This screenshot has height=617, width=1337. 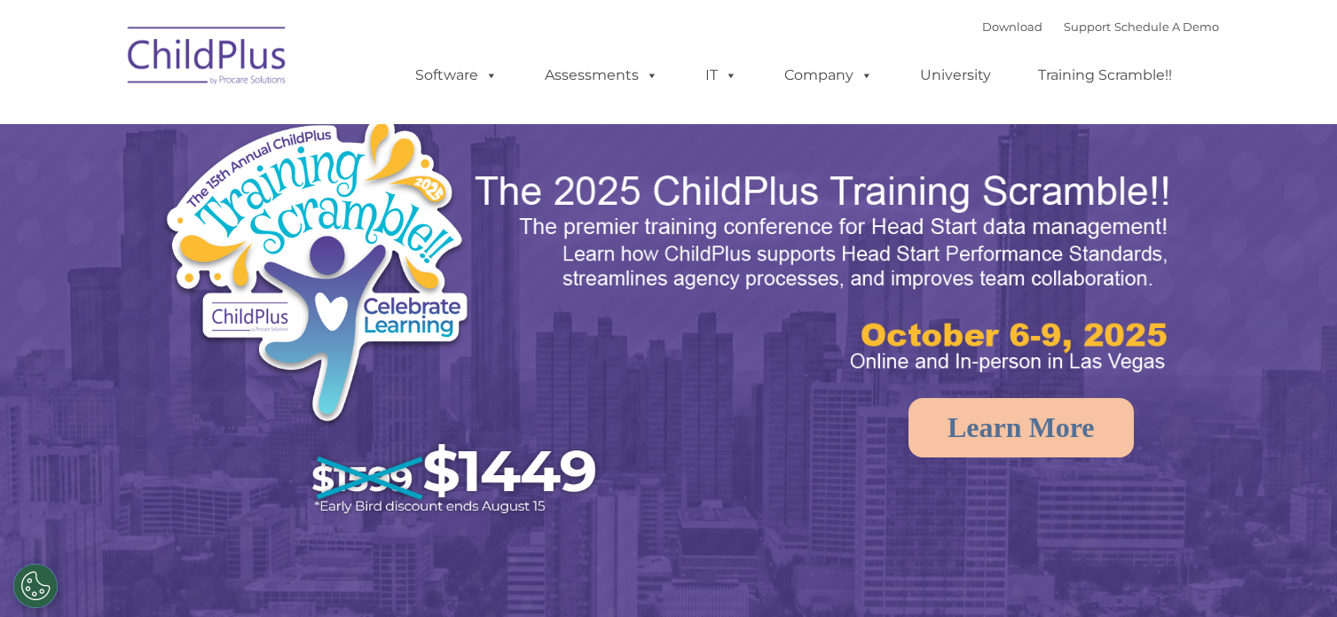 I want to click on button: Cookies Settings, so click(x=35, y=586).